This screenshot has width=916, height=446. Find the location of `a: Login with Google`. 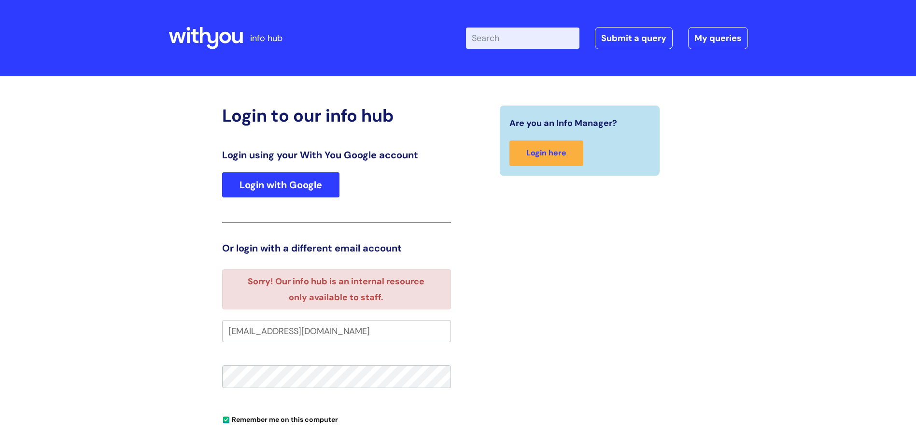

a: Login with Google is located at coordinates (281, 185).